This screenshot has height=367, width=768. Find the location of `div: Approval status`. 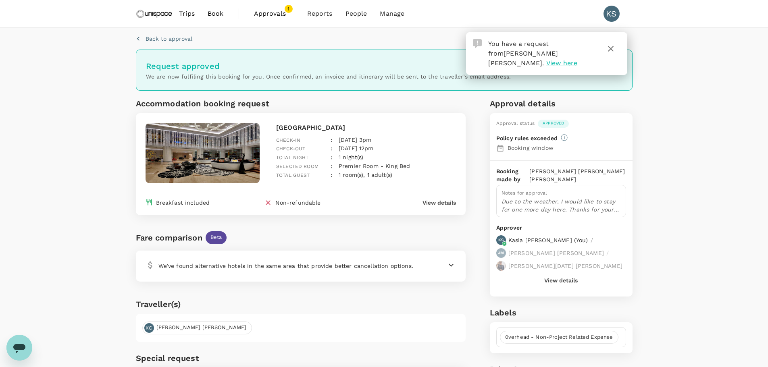

div: Approval status is located at coordinates (515, 124).